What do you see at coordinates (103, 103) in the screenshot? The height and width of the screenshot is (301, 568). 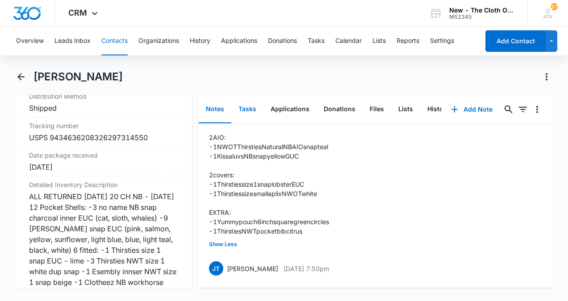 I see `div: Distribution MethodShipped` at bounding box center [103, 103].